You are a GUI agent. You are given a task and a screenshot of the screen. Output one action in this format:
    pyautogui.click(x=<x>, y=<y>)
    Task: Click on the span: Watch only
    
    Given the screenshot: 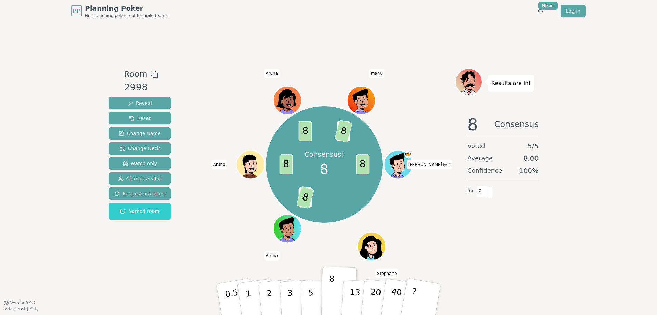 What is the action you would take?
    pyautogui.click(x=140, y=163)
    